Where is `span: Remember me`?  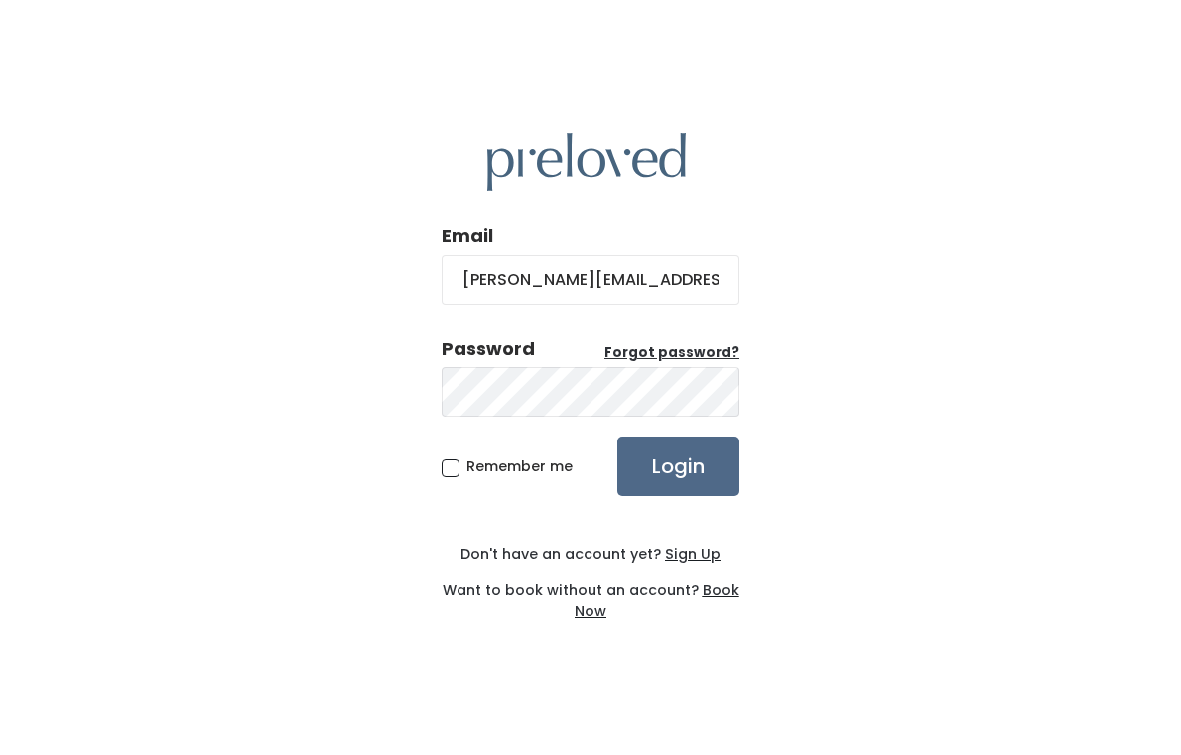 span: Remember me is located at coordinates (519, 466).